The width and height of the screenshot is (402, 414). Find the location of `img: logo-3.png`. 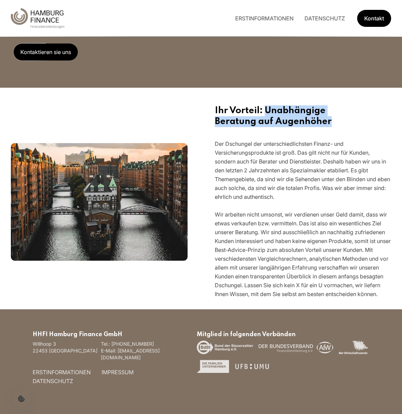

img: logo-3.png is located at coordinates (353, 348).